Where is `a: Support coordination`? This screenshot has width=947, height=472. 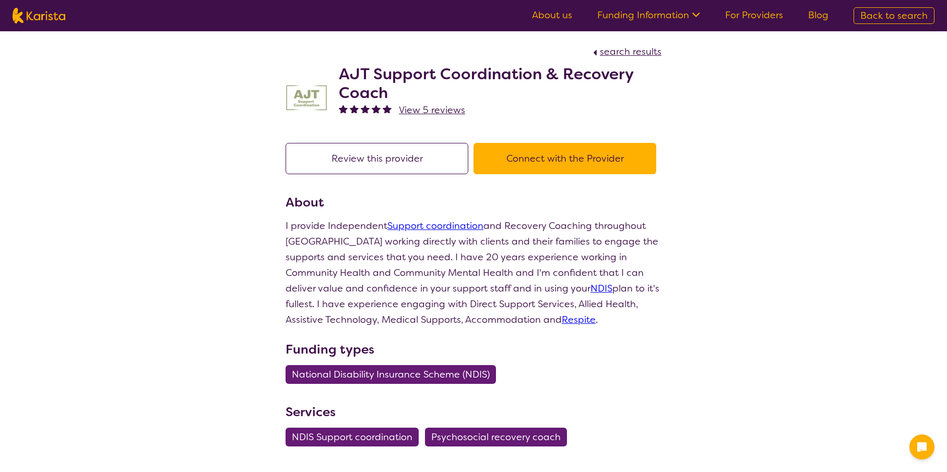 a: Support coordination is located at coordinates (435, 226).